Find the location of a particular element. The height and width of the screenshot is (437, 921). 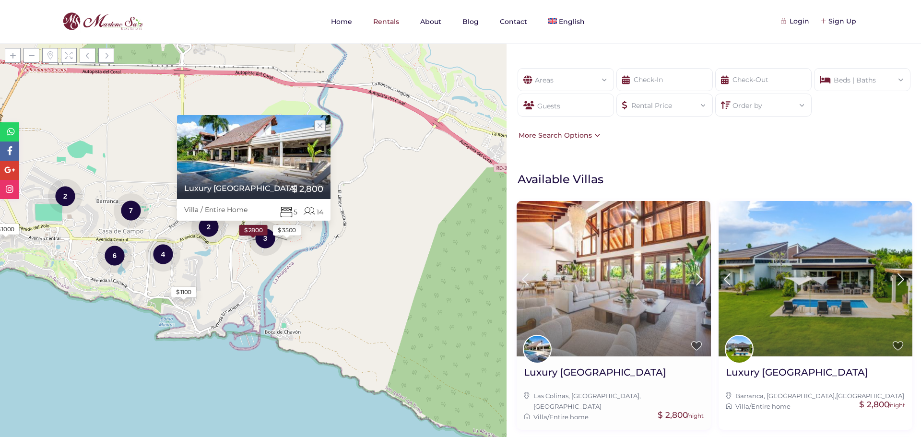

div: $ 3500 is located at coordinates (287, 230).